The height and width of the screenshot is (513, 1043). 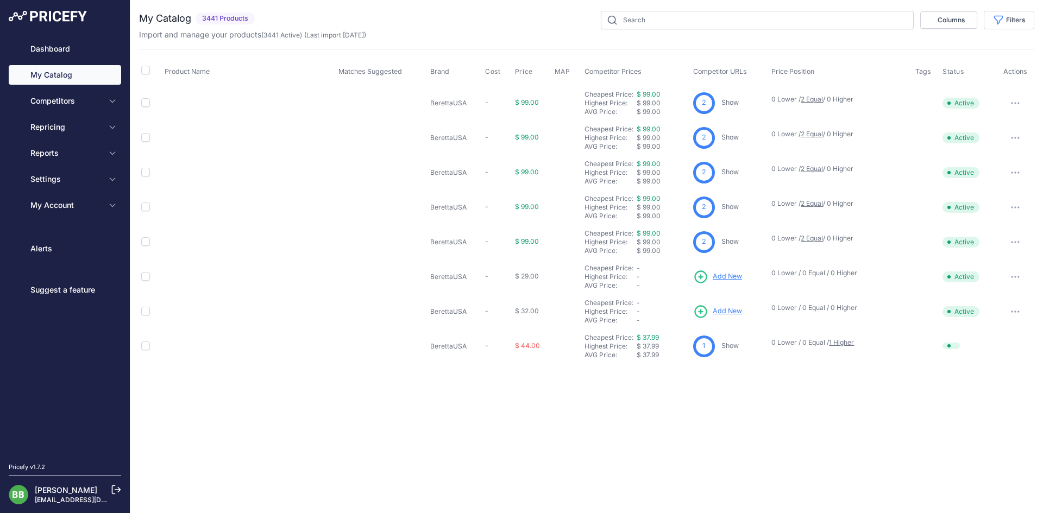 What do you see at coordinates (65, 49) in the screenshot?
I see `a: Dashboard` at bounding box center [65, 49].